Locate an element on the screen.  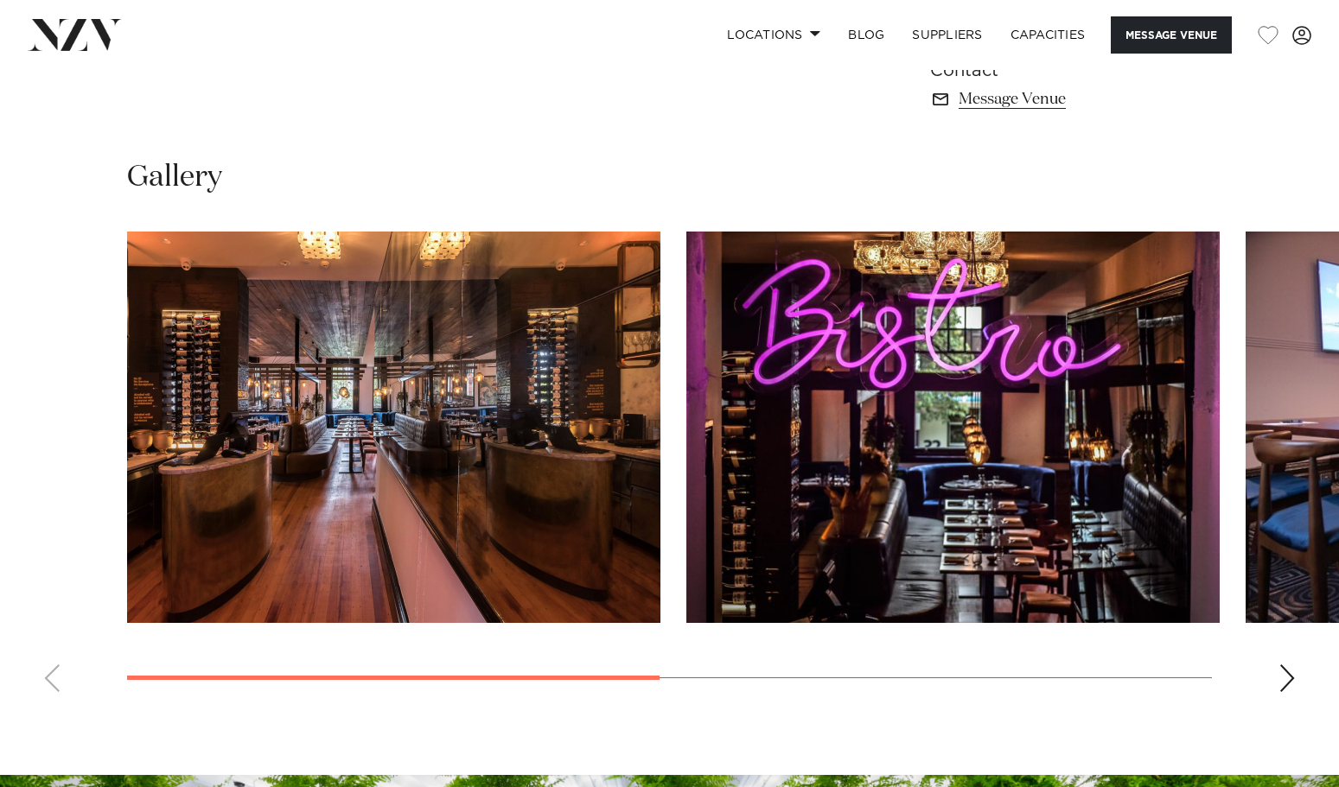
a: Locations is located at coordinates (773, 35).